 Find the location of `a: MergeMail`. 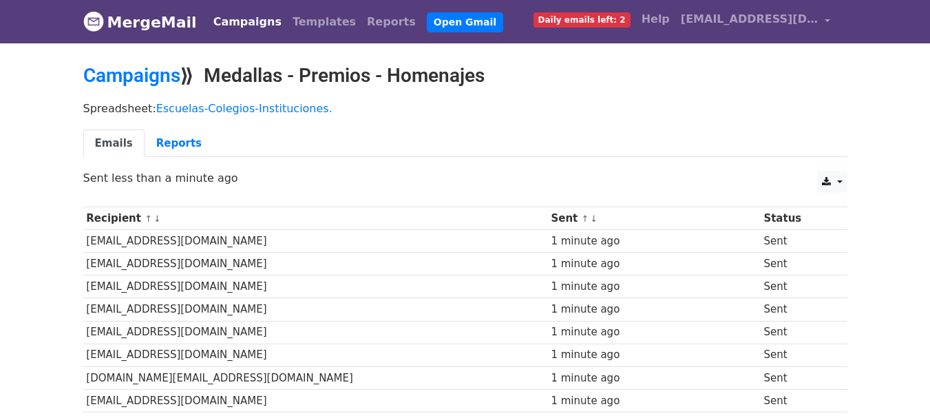

a: MergeMail is located at coordinates (140, 22).